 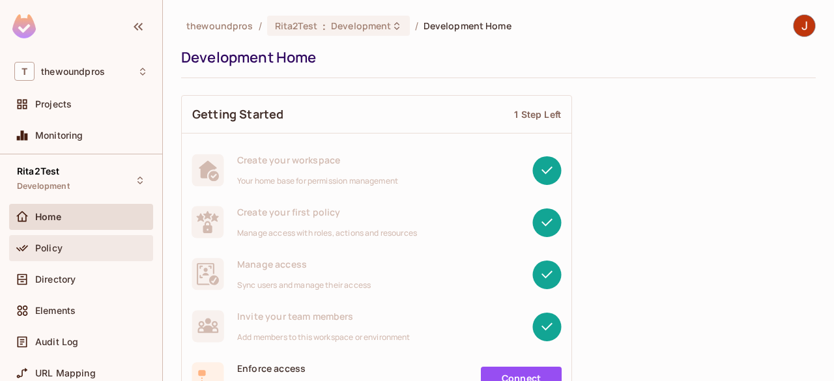 I want to click on img: Javier Amador, so click(x=804, y=25).